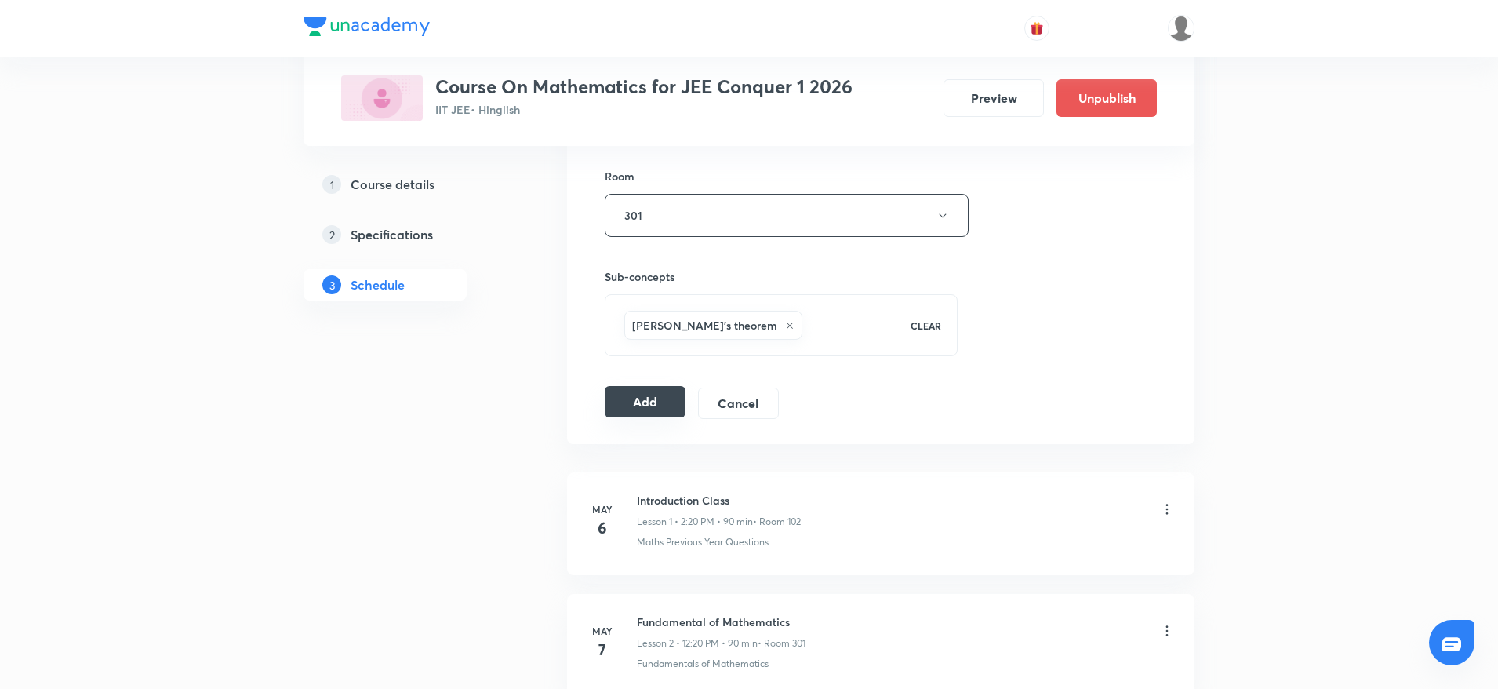  I want to click on h5: Course details, so click(392, 184).